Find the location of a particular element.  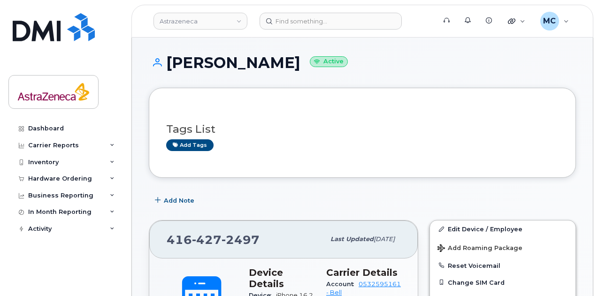

span: Last updated is located at coordinates (352, 239).